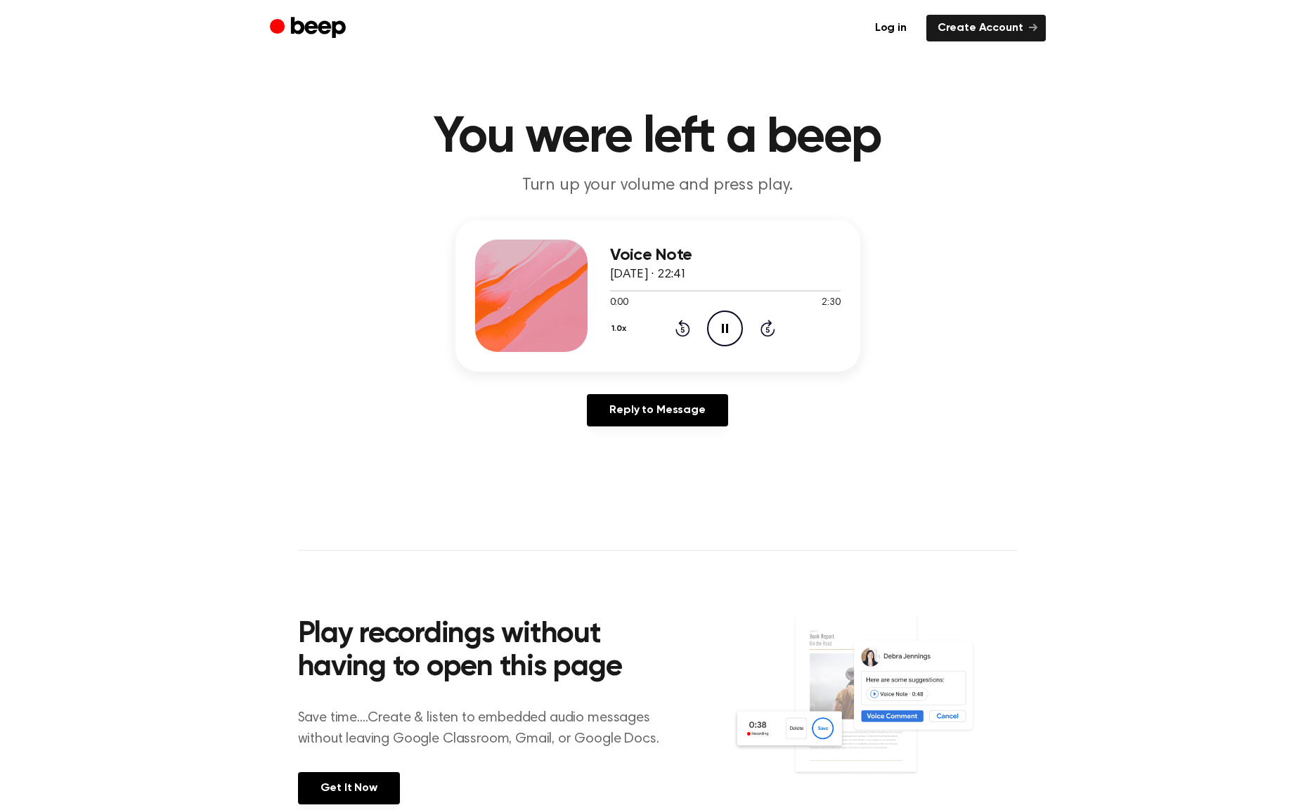 This screenshot has height=810, width=1315. I want to click on h1: You were left a beep, so click(658, 138).